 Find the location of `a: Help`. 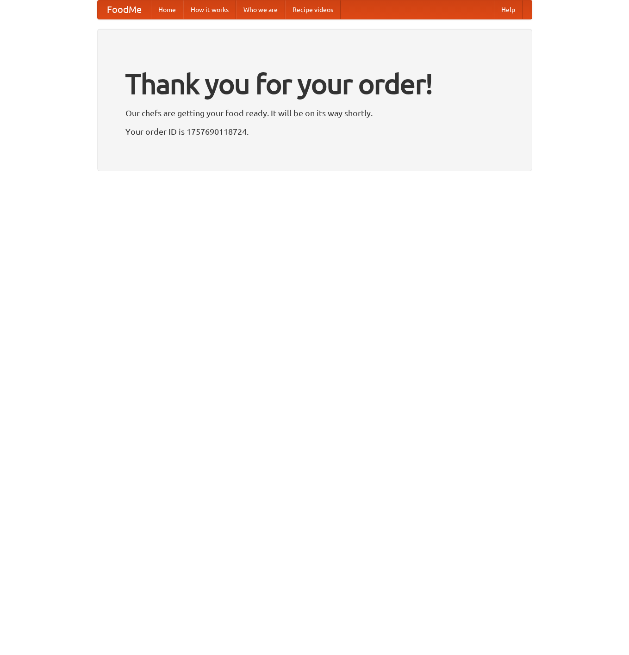

a: Help is located at coordinates (508, 10).